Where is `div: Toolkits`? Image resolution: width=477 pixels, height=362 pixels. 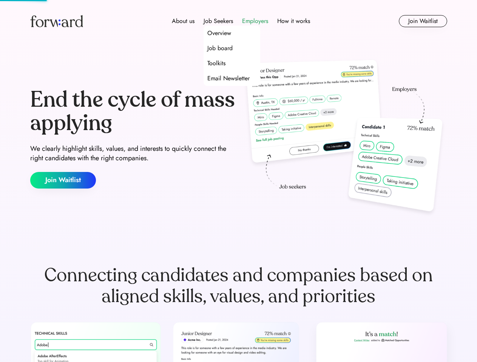
div: Toolkits is located at coordinates (216, 63).